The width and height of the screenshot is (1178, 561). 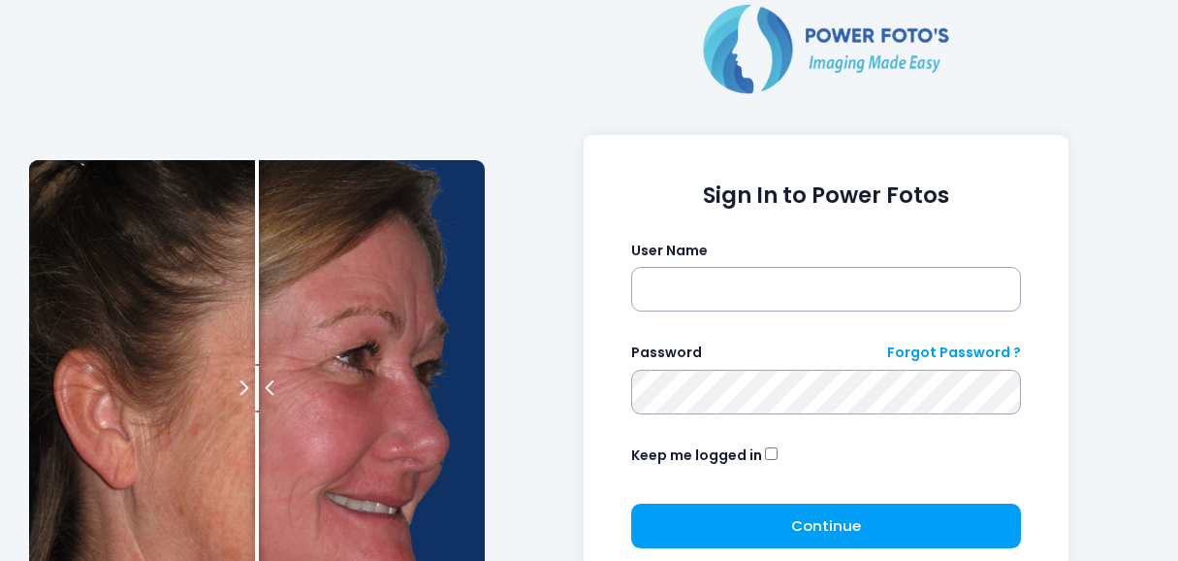 I want to click on span: Continue, so click(x=826, y=525).